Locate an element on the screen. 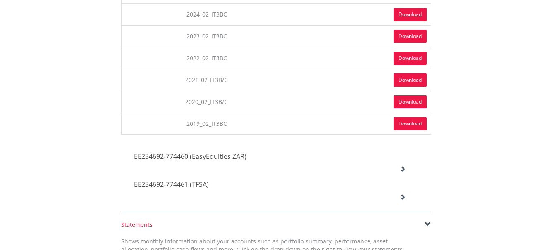 The width and height of the screenshot is (552, 250). td: 2020_02_IT3B/C is located at coordinates (206, 102).